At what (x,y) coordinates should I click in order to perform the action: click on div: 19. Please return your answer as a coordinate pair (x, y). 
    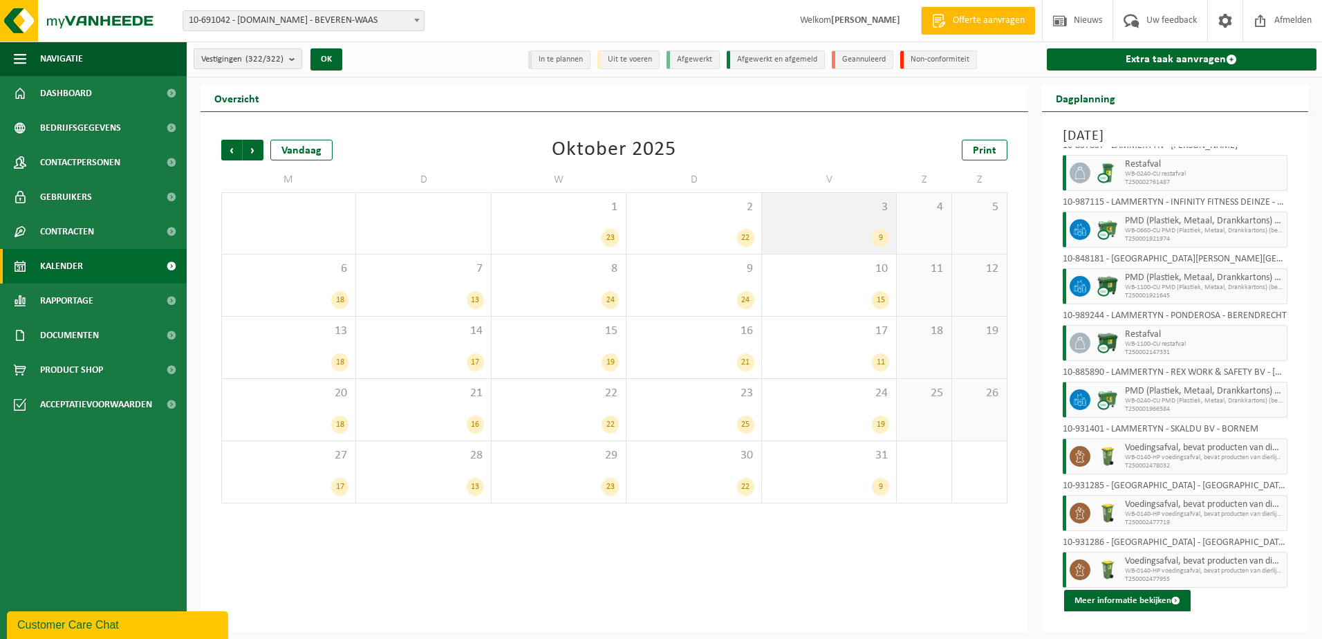
    Looking at the image, I should click on (610, 362).